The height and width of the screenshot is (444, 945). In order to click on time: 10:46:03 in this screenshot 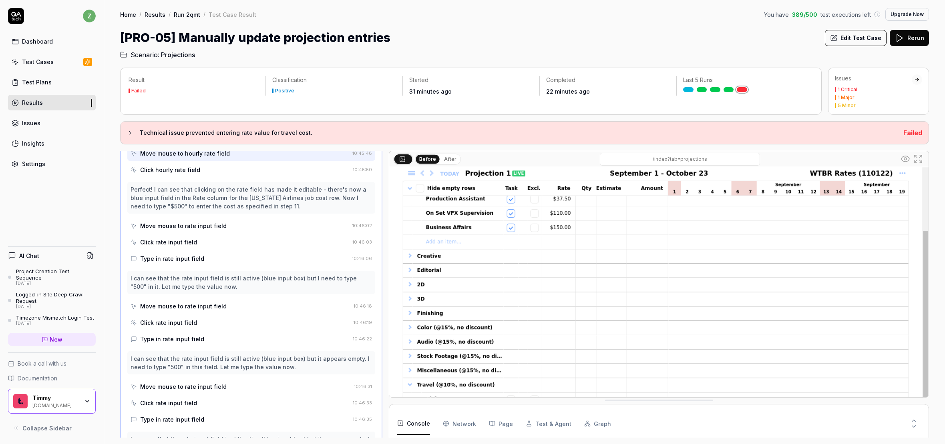, I will do `click(362, 242)`.